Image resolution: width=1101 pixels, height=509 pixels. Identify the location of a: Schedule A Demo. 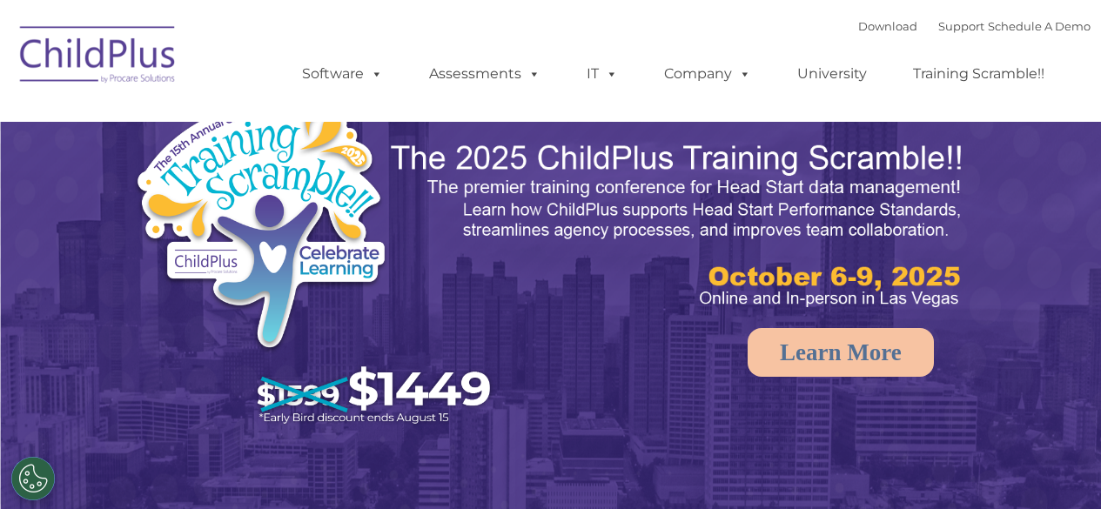
(1040, 26).